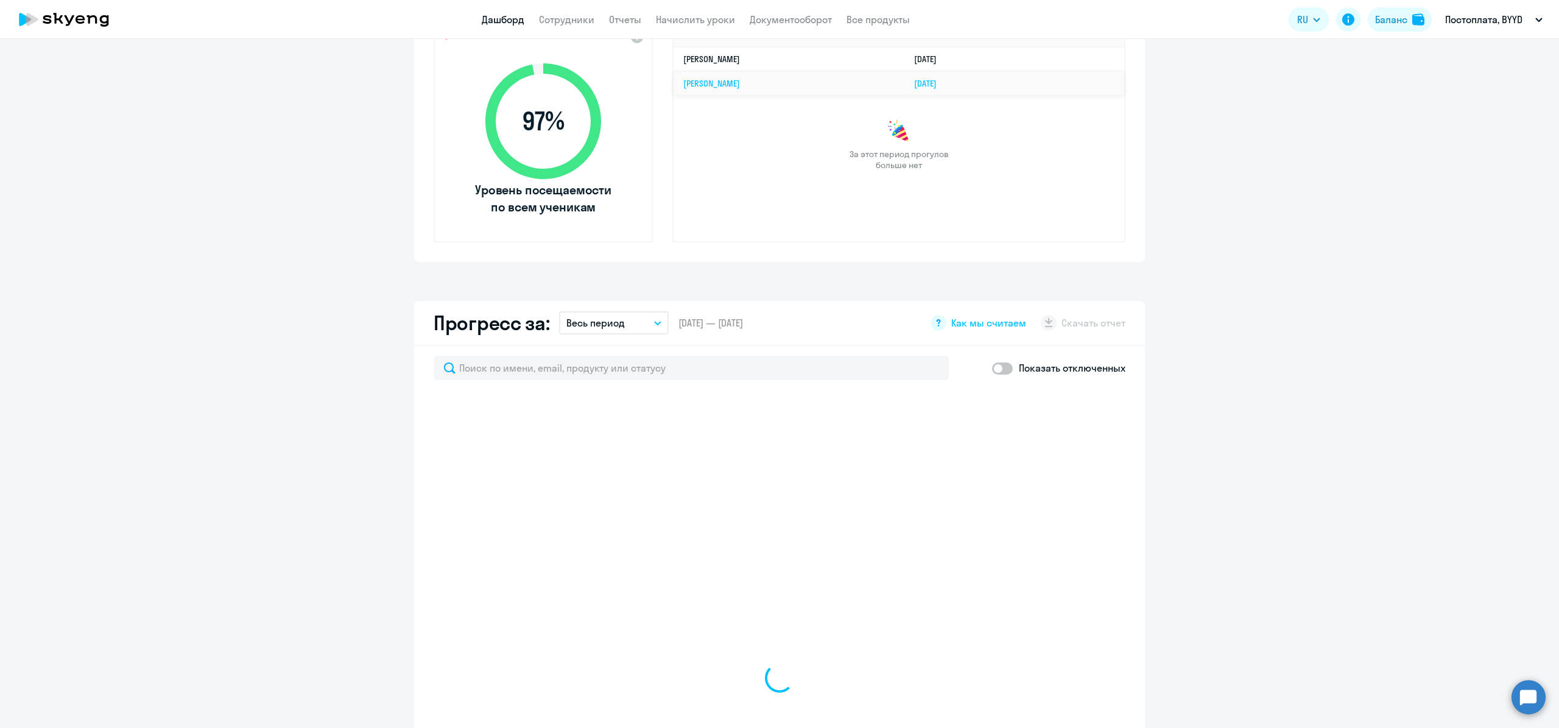  What do you see at coordinates (596, 323) in the screenshot?
I see `p: Весь период` at bounding box center [596, 323].